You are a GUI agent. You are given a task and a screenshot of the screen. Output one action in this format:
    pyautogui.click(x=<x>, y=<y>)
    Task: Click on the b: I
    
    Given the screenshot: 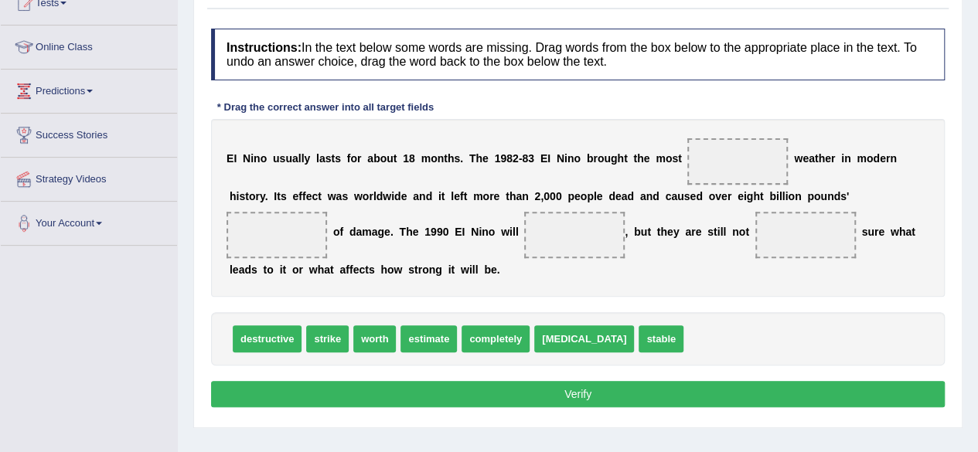 What is the action you would take?
    pyautogui.click(x=235, y=158)
    